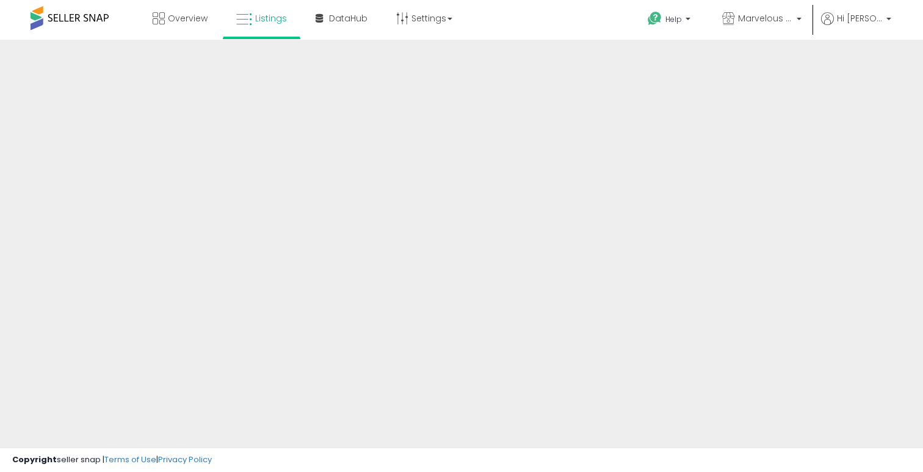 Image resolution: width=923 pixels, height=472 pixels. Describe the element at coordinates (130, 459) in the screenshot. I see `a: Terms of Use` at that location.